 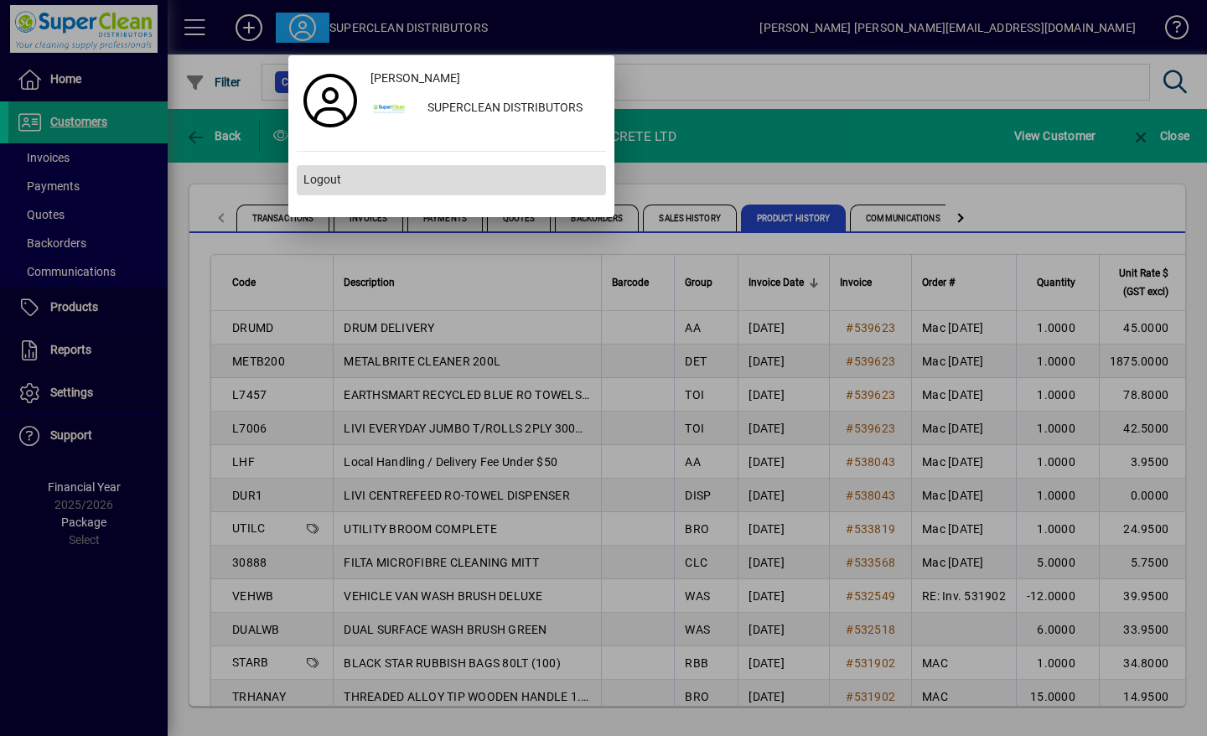 I want to click on button: SUPERCLEAN DISTRIBUTORS, so click(x=484, y=109).